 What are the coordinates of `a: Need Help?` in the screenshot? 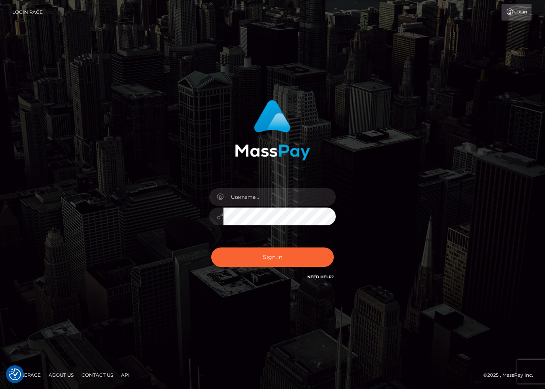 It's located at (320, 277).